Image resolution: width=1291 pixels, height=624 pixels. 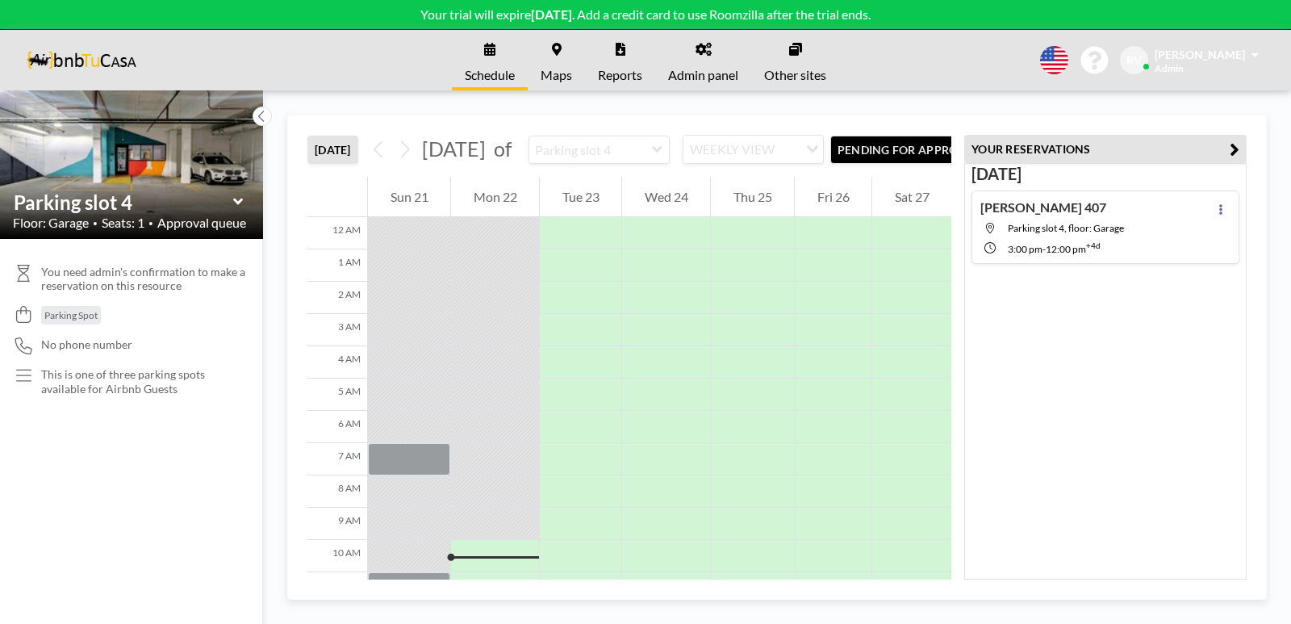 What do you see at coordinates (620, 60) in the screenshot?
I see `a: Reports` at bounding box center [620, 60].